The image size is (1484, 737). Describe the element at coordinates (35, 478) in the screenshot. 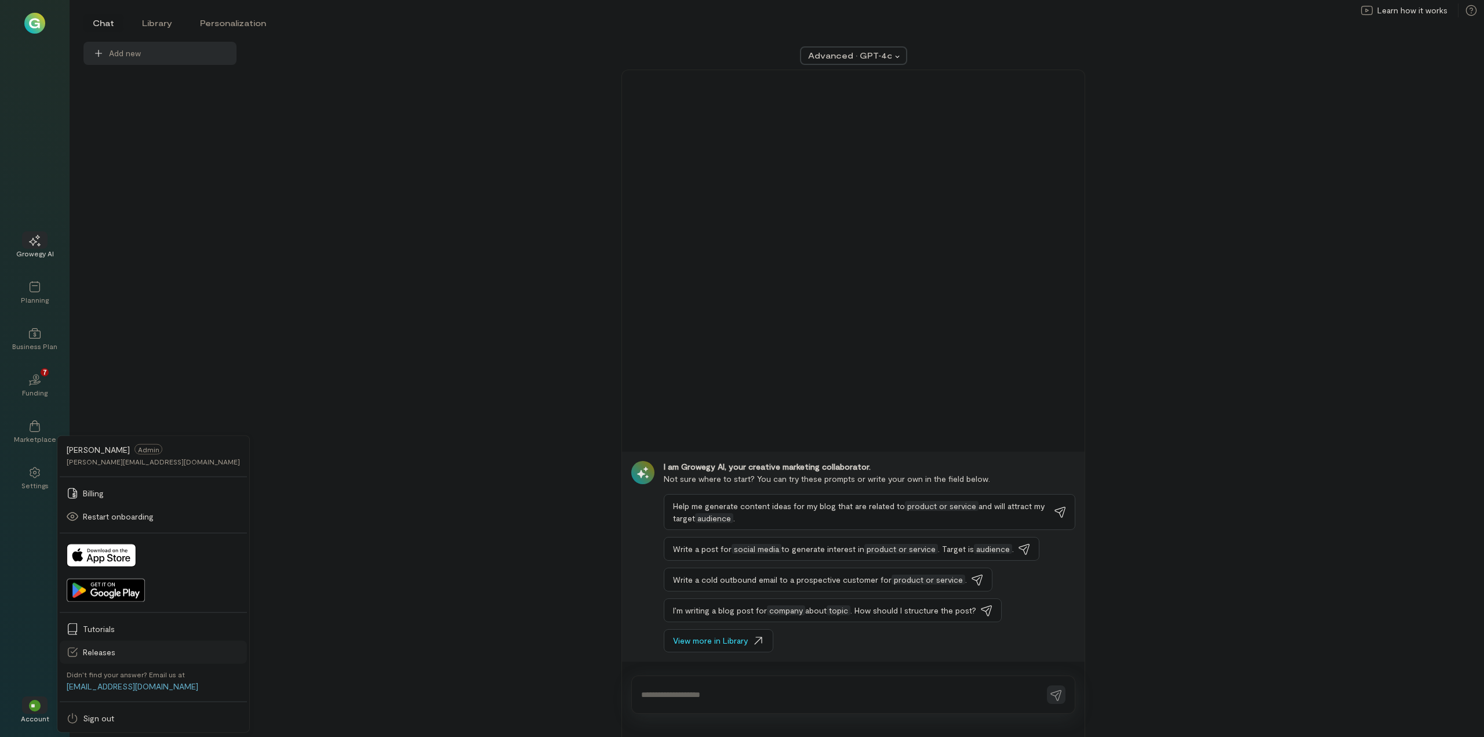

I see `a: Settings` at that location.